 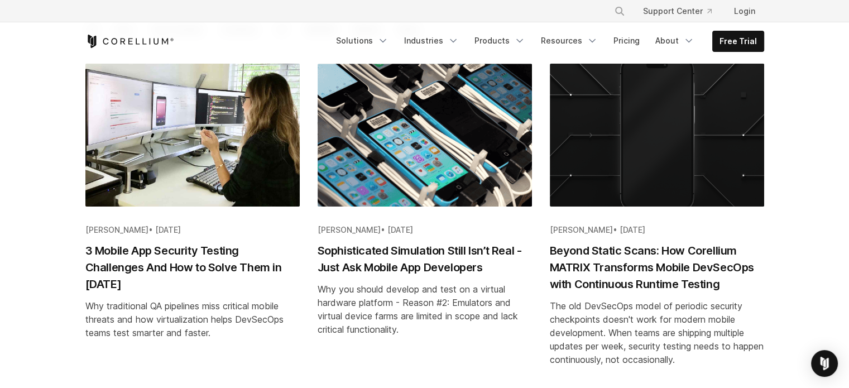 I want to click on button: Search, so click(x=619, y=11).